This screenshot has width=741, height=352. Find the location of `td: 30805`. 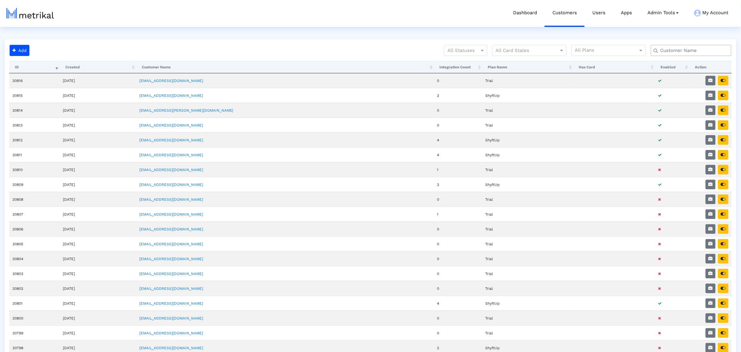

td: 30805 is located at coordinates (34, 244).